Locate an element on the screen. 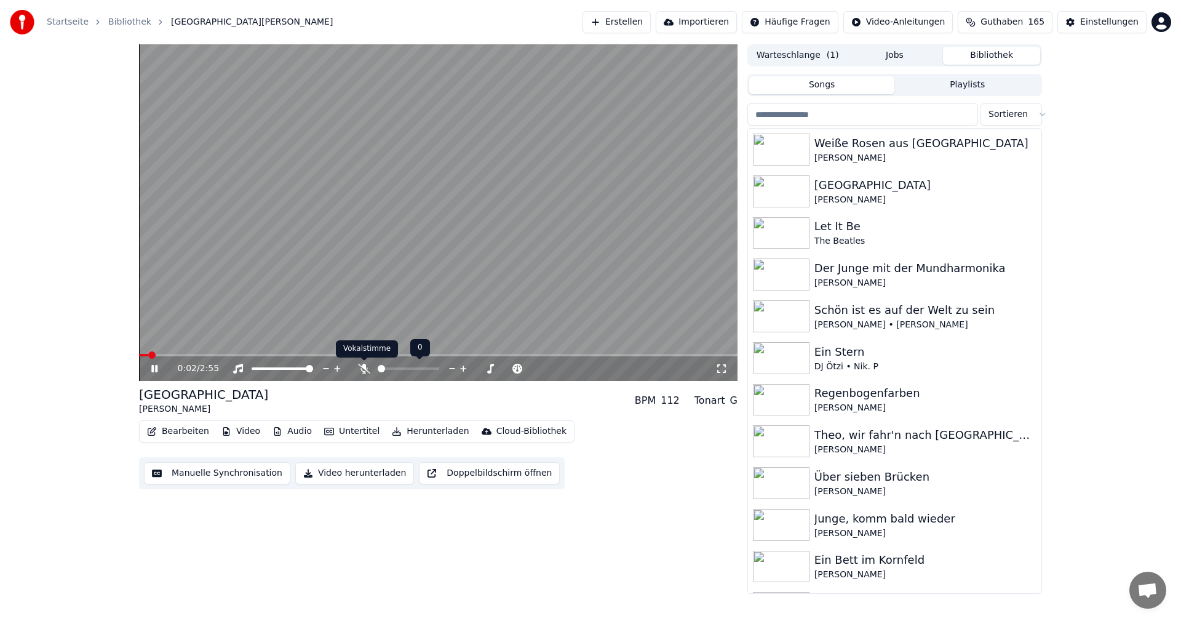 This screenshot has height=621, width=1181. div: Ein Stern is located at coordinates (925, 352).